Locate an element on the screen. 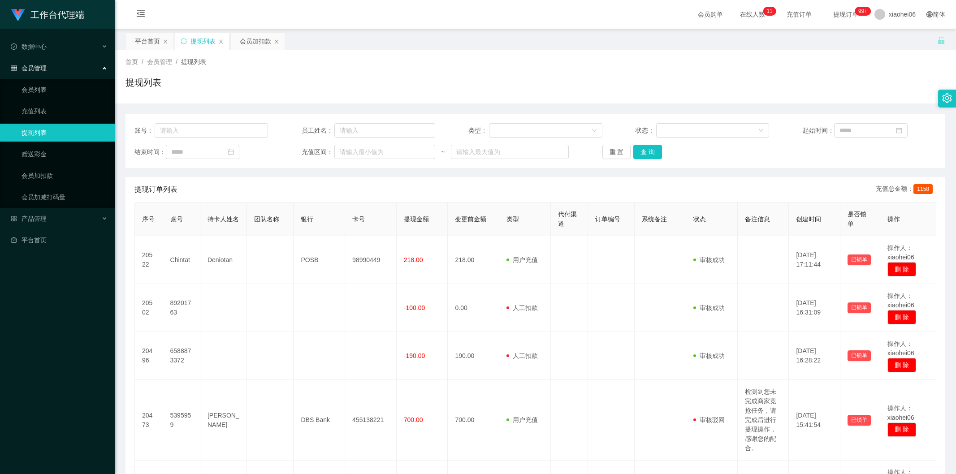 Image resolution: width=956 pixels, height=474 pixels. td: 455138221 is located at coordinates (371, 420).